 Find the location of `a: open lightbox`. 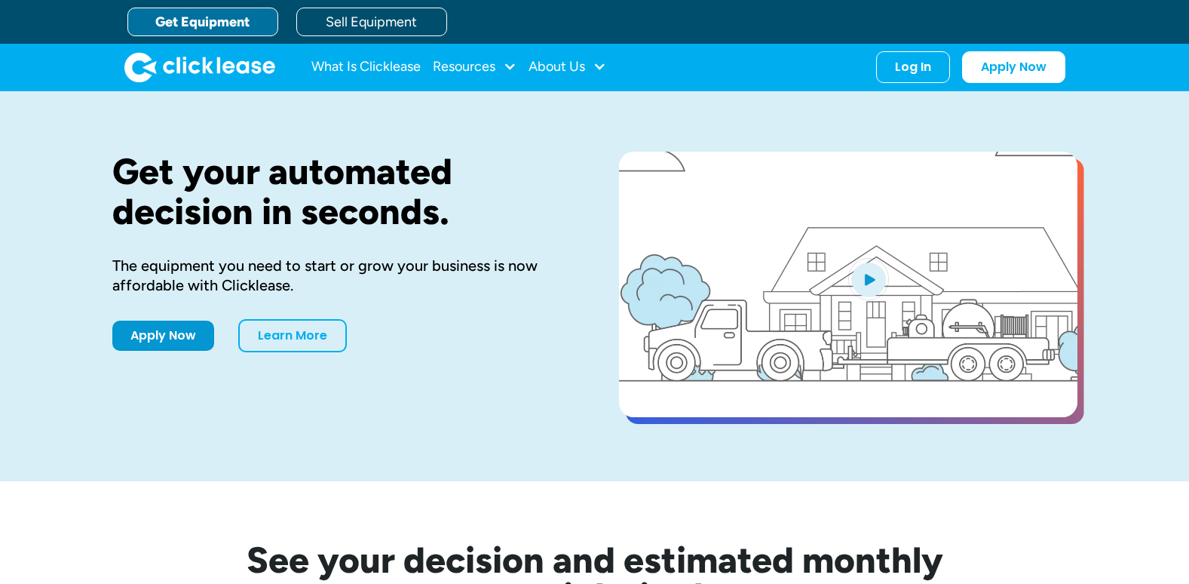

a: open lightbox is located at coordinates (848, 284).